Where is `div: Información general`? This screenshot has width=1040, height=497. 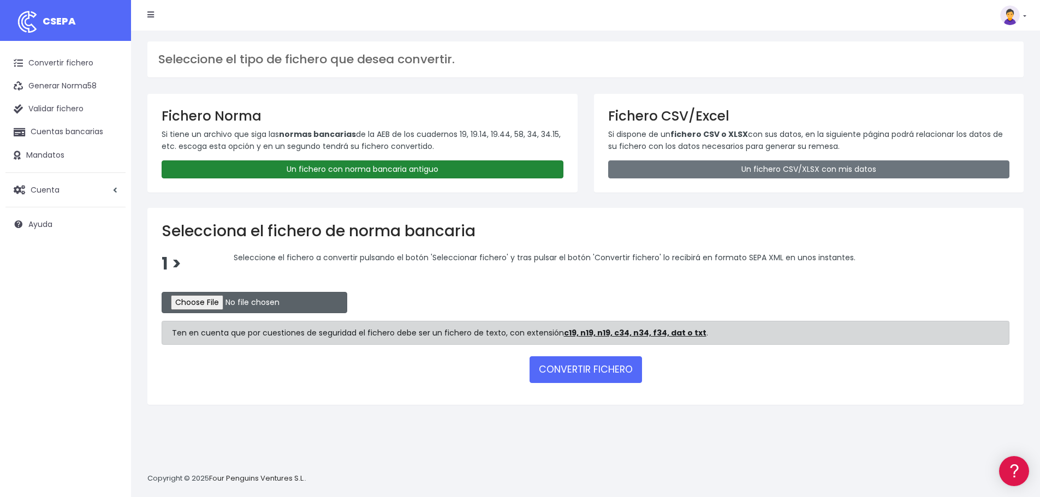
div: Información general is located at coordinates (109, 81).